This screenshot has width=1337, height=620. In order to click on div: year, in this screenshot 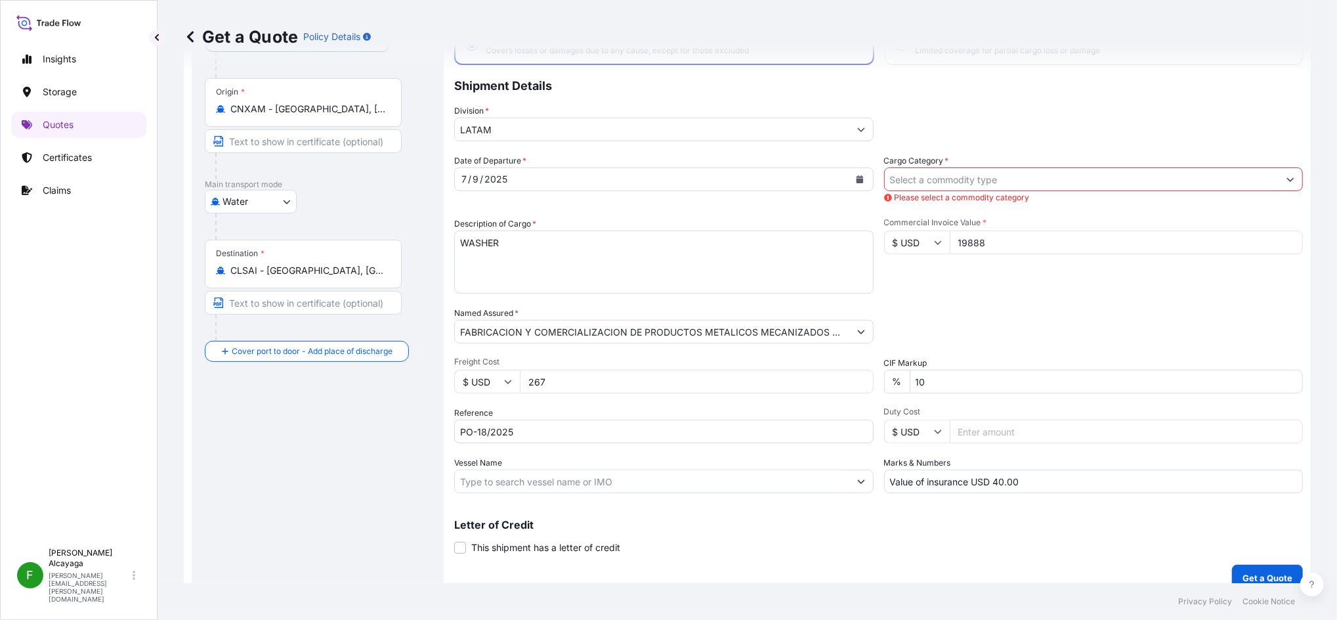, I will do `click(496, 179)`.